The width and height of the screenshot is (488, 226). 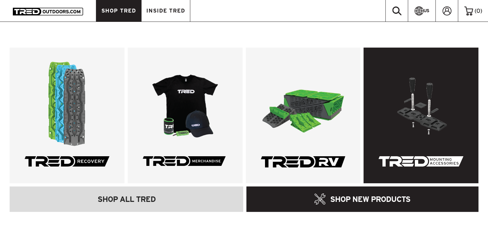 What do you see at coordinates (119, 11) in the screenshot?
I see `span: SHOP TRED` at bounding box center [119, 11].